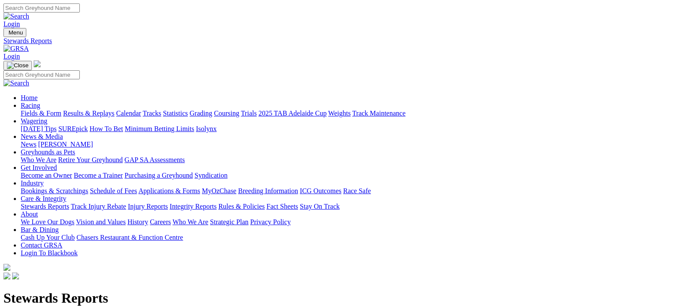 The height and width of the screenshot is (307, 682). I want to click on a: Race Safe, so click(357, 191).